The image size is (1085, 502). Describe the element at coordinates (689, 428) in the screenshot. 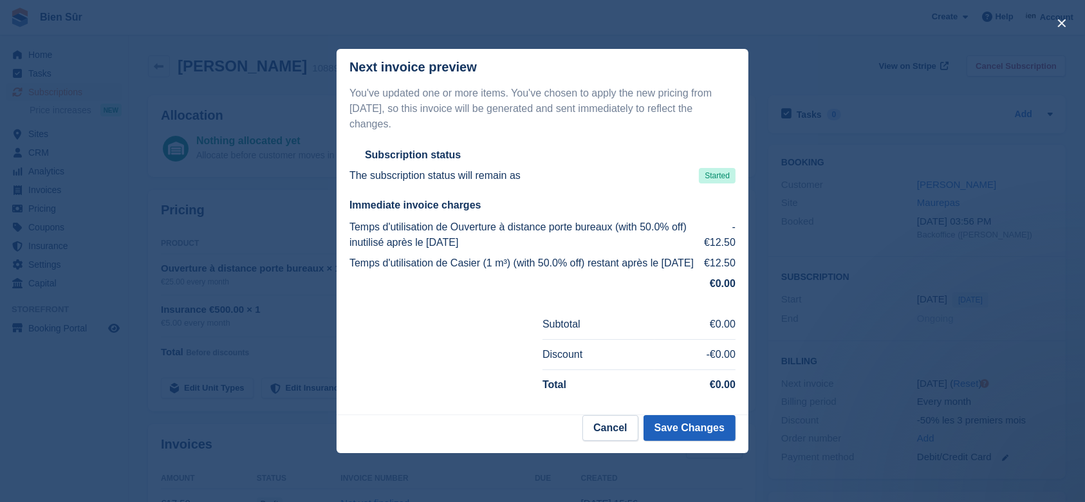

I see `button: Save Changes` at that location.